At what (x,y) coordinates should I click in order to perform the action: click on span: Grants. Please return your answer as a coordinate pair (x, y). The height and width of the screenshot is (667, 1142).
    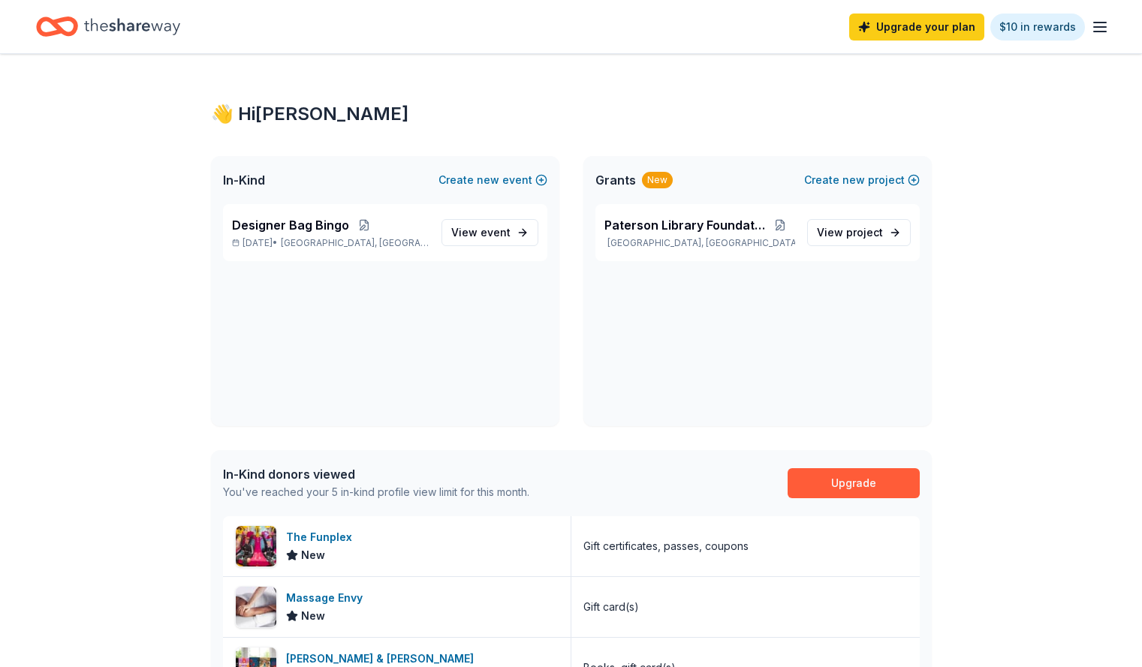
    Looking at the image, I should click on (615, 180).